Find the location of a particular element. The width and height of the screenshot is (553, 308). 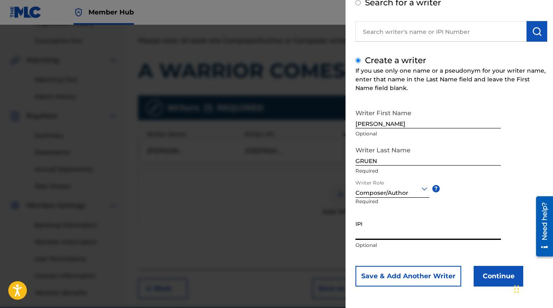

img: MLC Logo is located at coordinates (26, 12).